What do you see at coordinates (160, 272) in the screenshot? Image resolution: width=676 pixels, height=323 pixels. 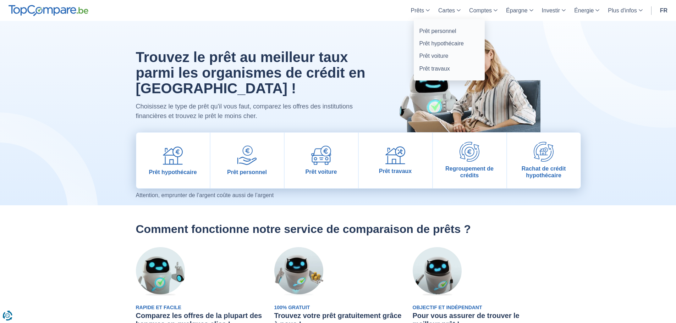 I see `img: Rapide et Facile` at bounding box center [160, 272].